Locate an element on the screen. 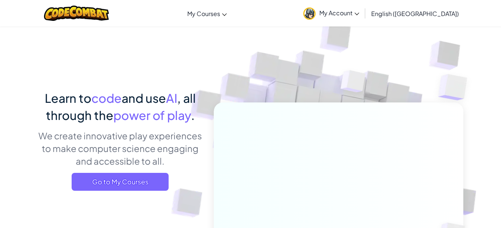  a: My Courses is located at coordinates (207, 13).